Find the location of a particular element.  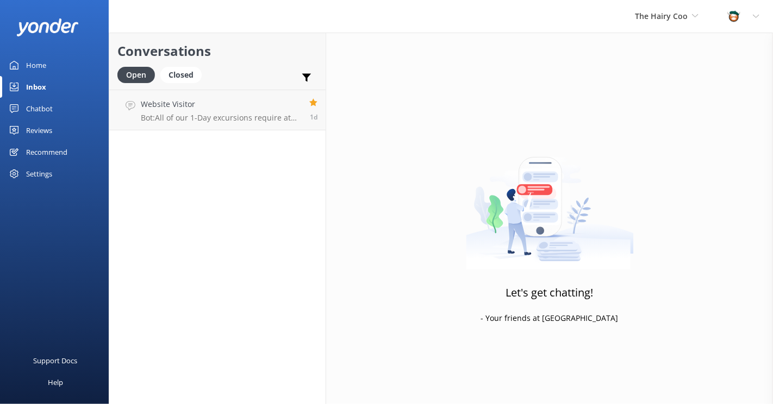

div: Recommend is located at coordinates (47, 152).